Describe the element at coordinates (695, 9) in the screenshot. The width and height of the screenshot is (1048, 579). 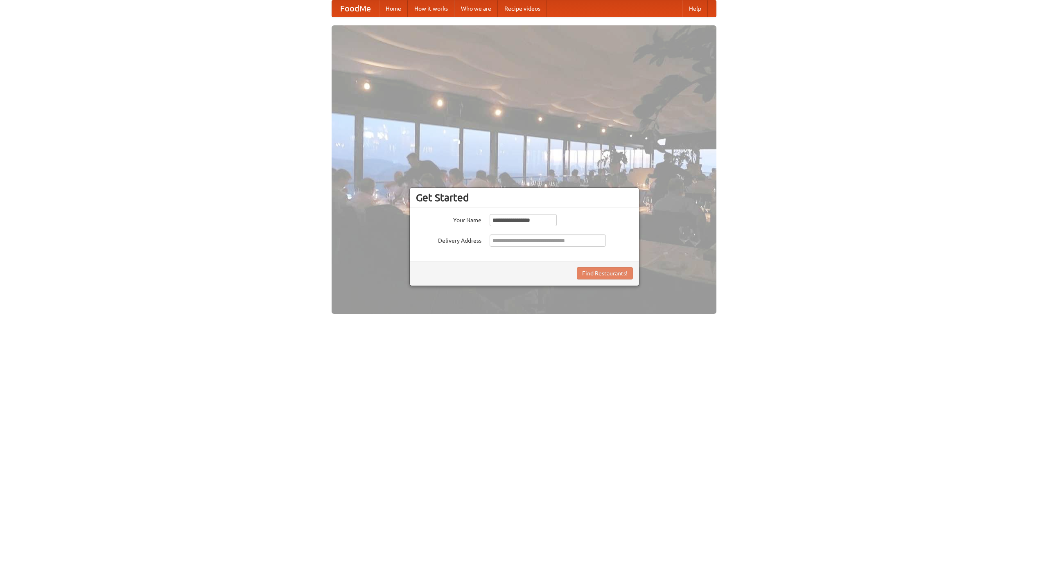
I see `a: Help` at that location.